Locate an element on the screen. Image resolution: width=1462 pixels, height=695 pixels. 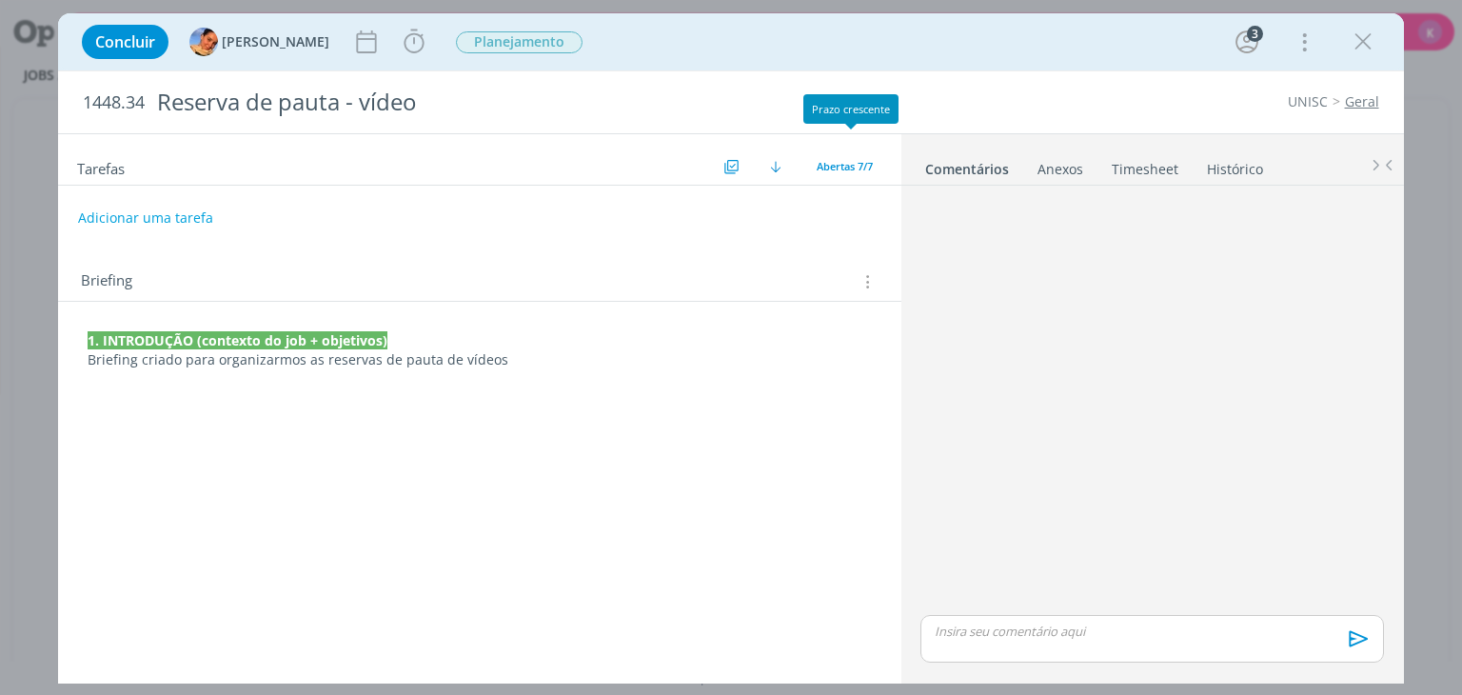
div: 3 is located at coordinates (1254, 33).